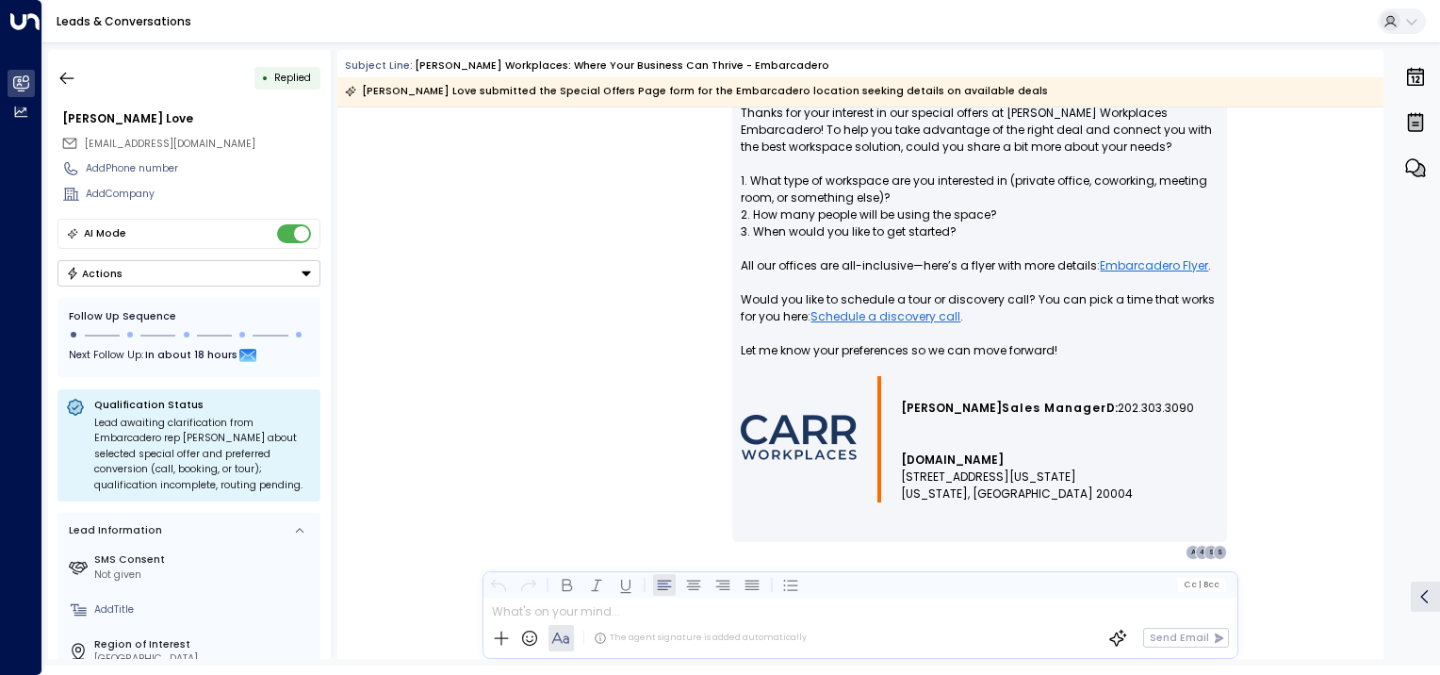  What do you see at coordinates (379, 65) in the screenshot?
I see `span: Subject Line:` at bounding box center [379, 65].